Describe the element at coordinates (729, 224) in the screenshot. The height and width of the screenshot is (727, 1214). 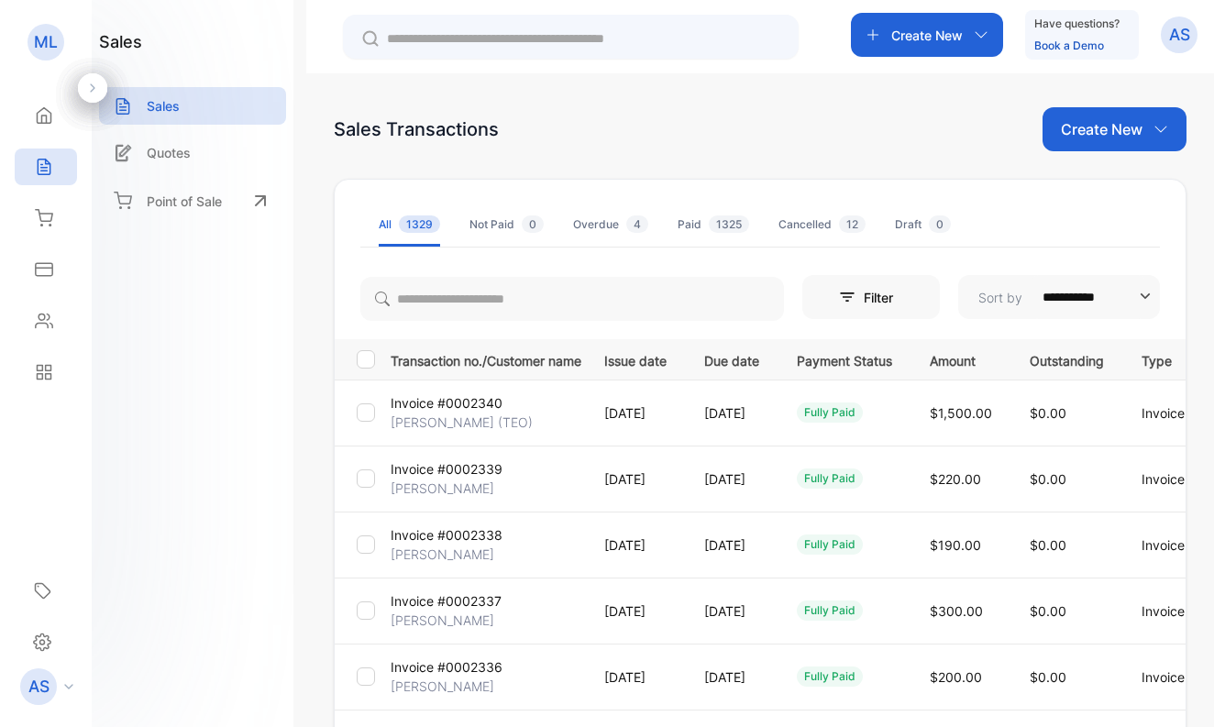
I see `span: 1325` at that location.